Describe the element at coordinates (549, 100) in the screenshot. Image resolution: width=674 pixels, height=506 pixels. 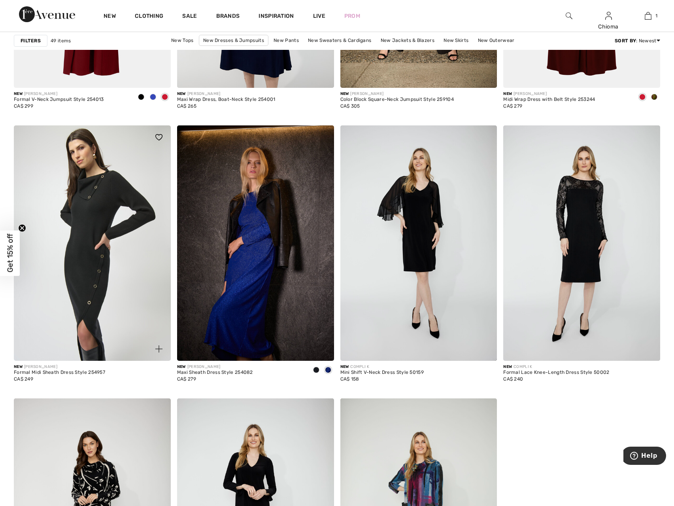
I see `div: Midi Wrap Dress with Belt Style 253244` at that location.